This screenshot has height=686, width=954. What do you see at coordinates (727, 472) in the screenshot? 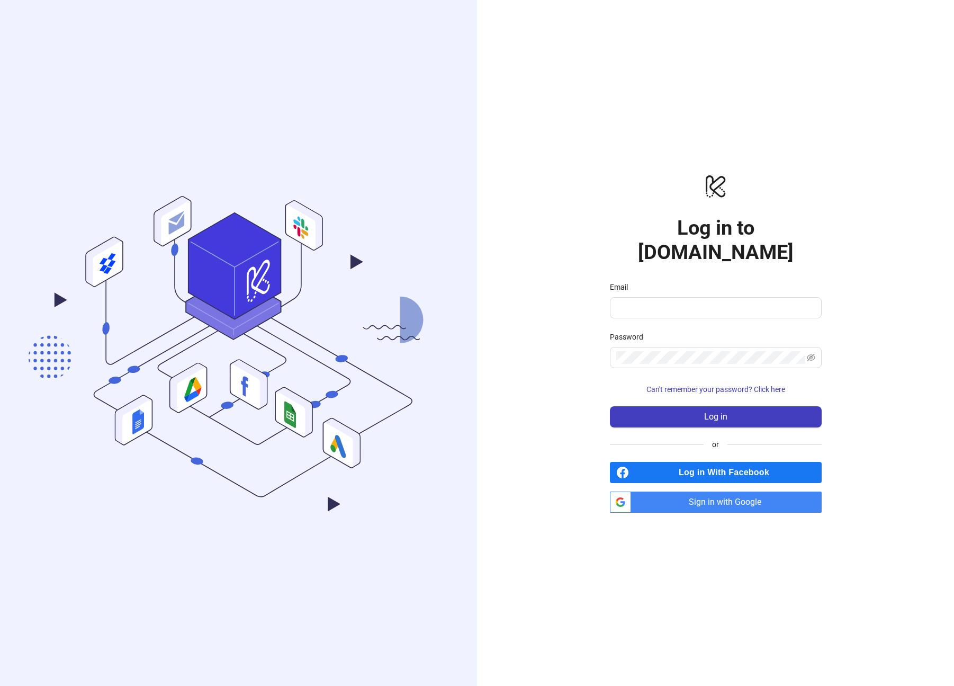
I see `span: Log in With Facebook` at bounding box center [727, 472].